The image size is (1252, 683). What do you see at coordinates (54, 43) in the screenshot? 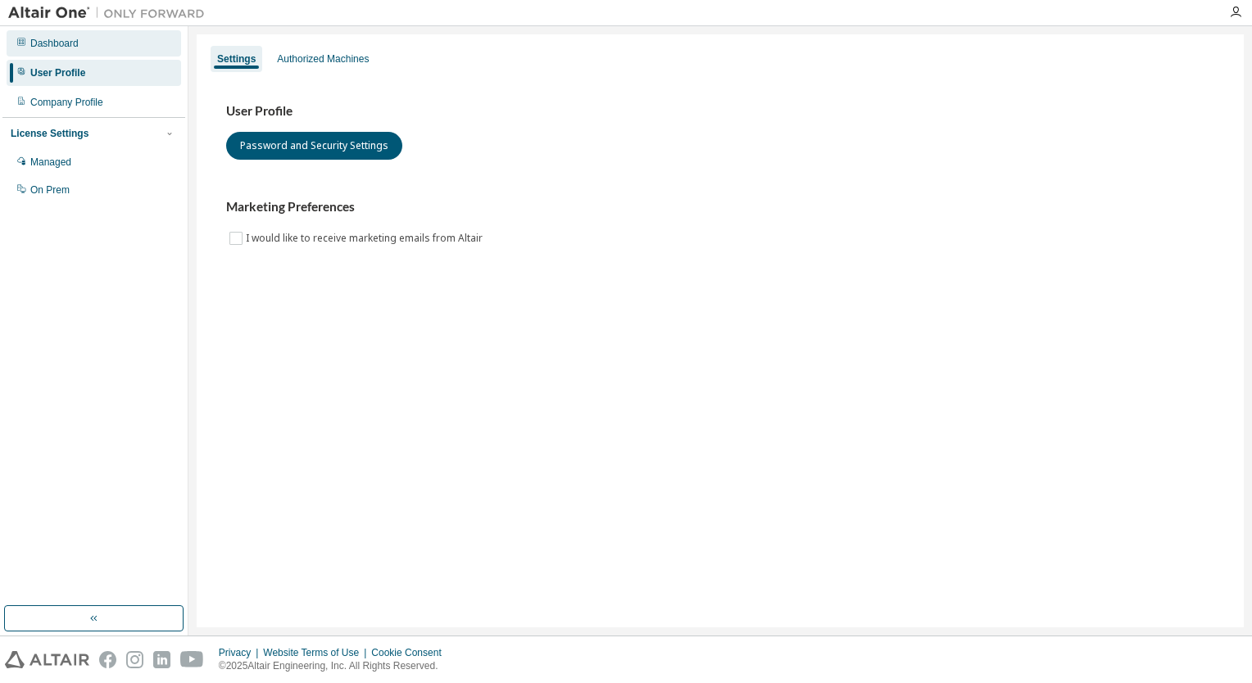
I see `div: Dashboard` at bounding box center [54, 43].